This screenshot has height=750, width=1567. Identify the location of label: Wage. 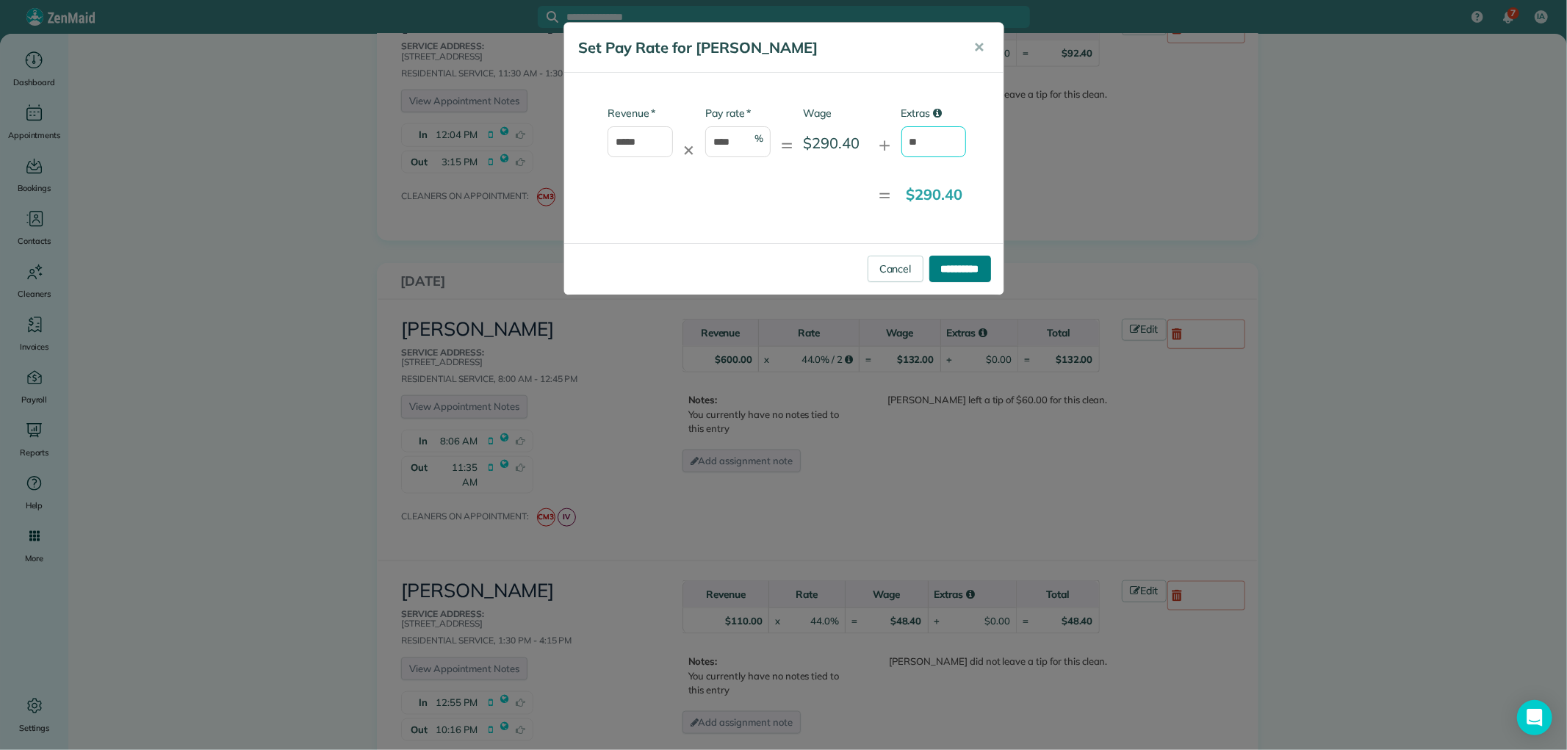
(835, 113).